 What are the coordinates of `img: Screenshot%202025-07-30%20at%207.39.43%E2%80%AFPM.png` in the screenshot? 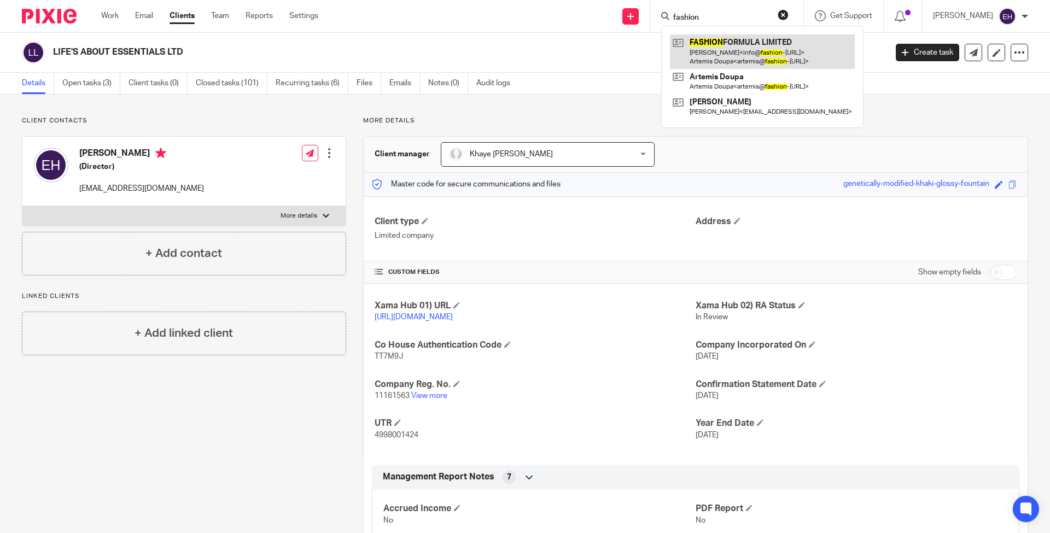 It's located at (456, 154).